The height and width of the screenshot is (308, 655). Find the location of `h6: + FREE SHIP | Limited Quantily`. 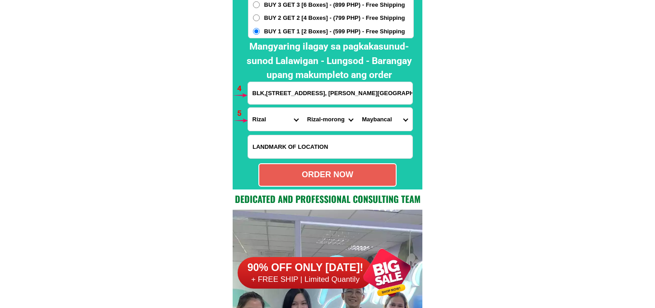

h6: + FREE SHIP | Limited Quantily is located at coordinates (305, 280).